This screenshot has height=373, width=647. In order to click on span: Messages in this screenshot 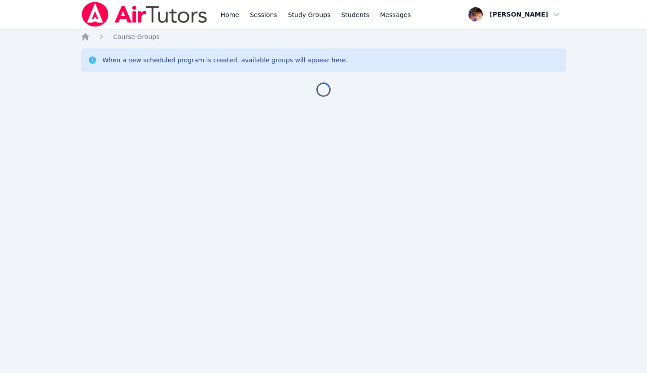, I will do `click(395, 15)`.